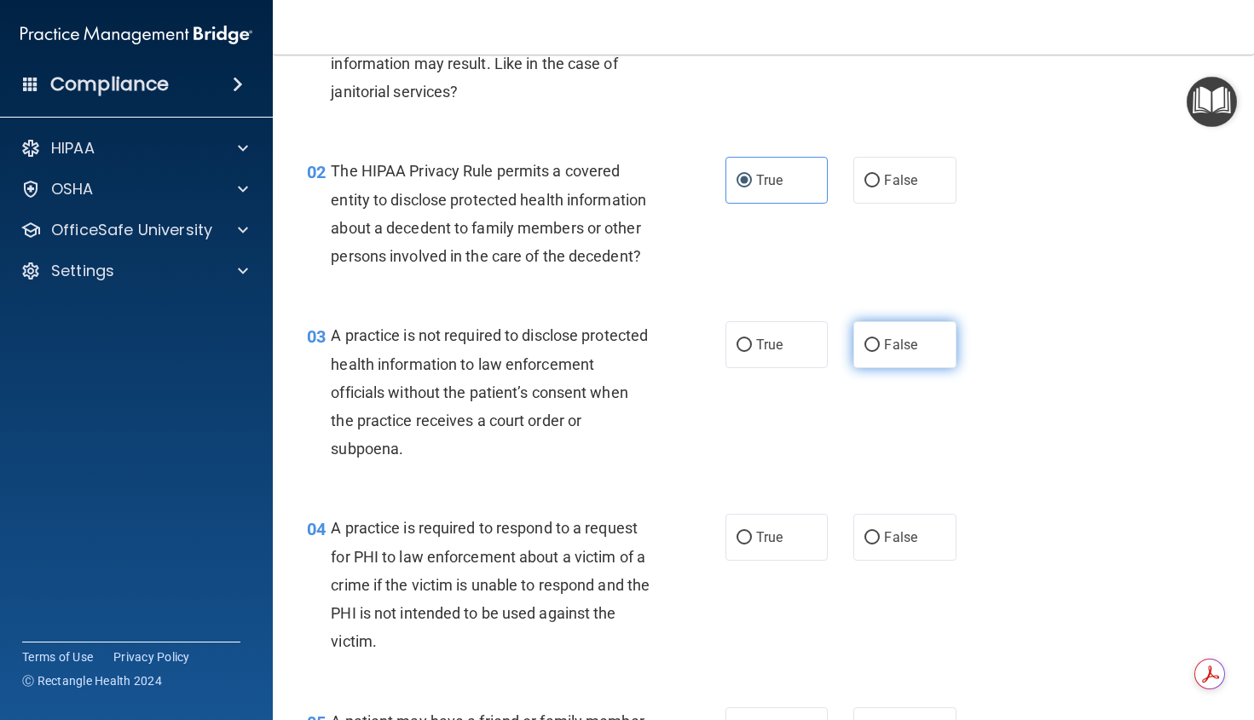 The image size is (1254, 720). I want to click on a: OSHA, so click(134, 189).